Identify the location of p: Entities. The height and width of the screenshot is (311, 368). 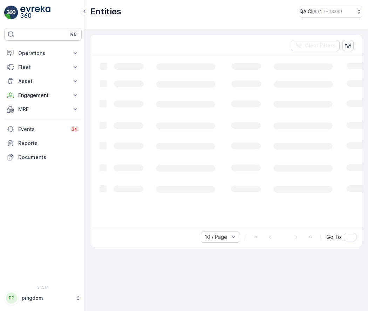
(106, 12).